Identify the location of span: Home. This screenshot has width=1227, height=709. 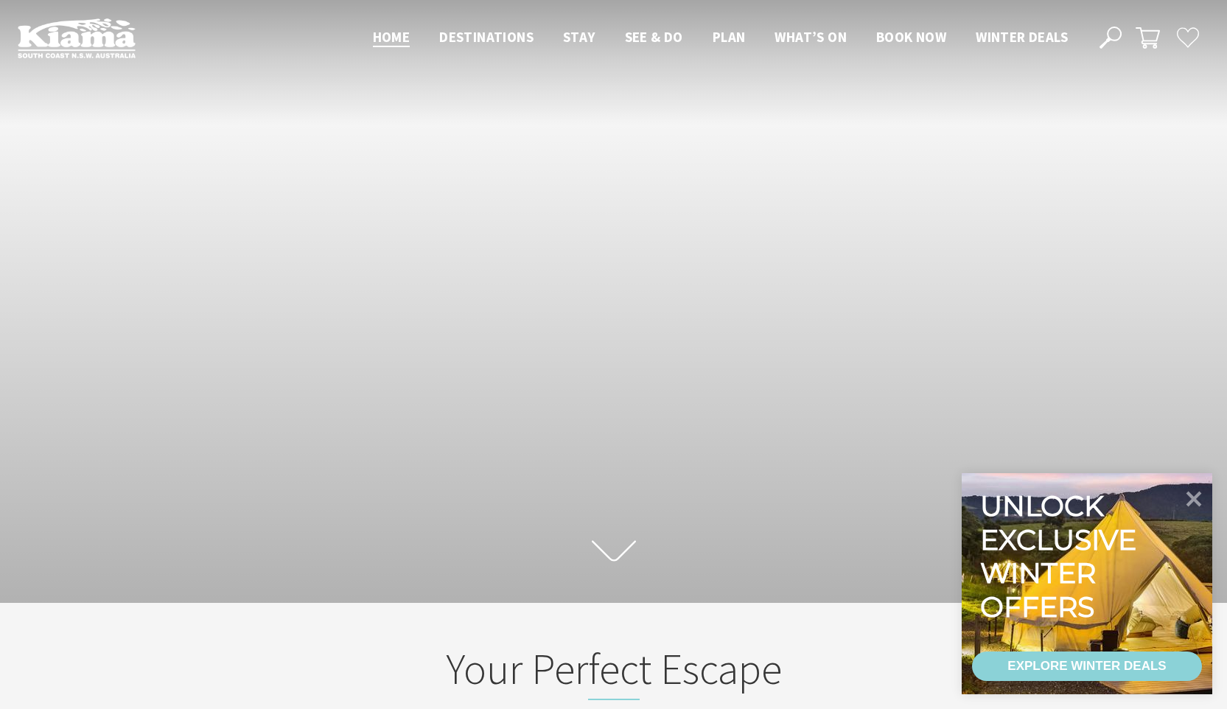
(391, 37).